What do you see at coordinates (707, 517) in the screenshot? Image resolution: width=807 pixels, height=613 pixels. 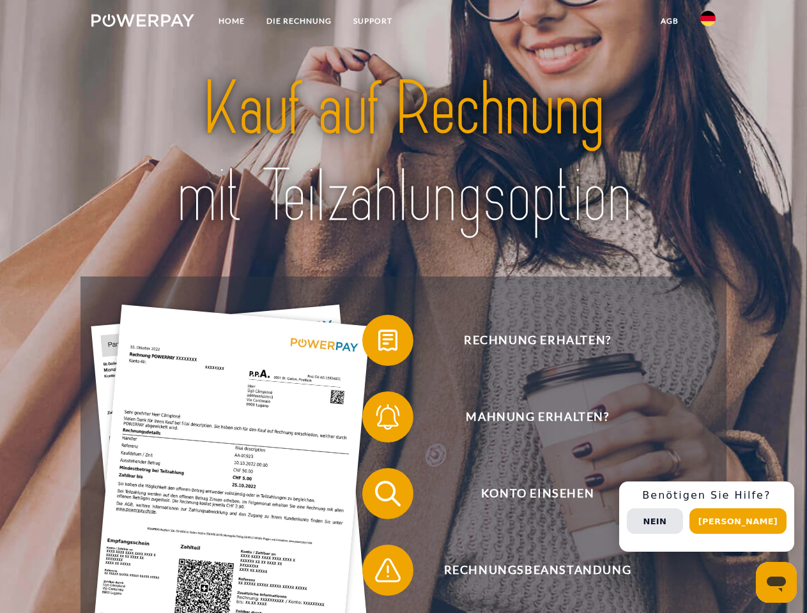 I see `div: Schnellhilfe` at bounding box center [707, 517].